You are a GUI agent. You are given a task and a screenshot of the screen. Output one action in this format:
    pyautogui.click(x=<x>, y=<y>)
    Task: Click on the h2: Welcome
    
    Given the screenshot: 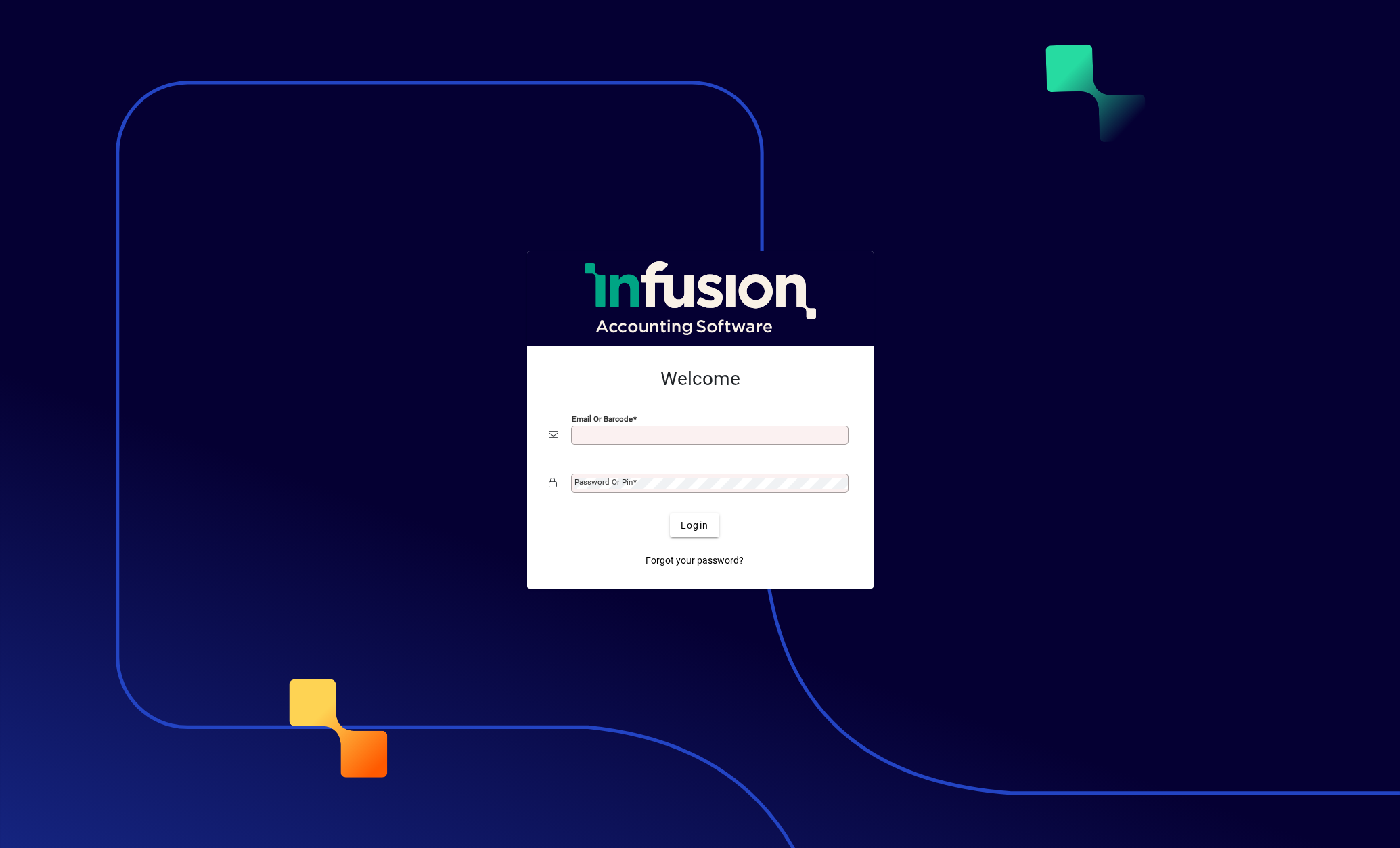 What is the action you would take?
    pyautogui.click(x=700, y=379)
    